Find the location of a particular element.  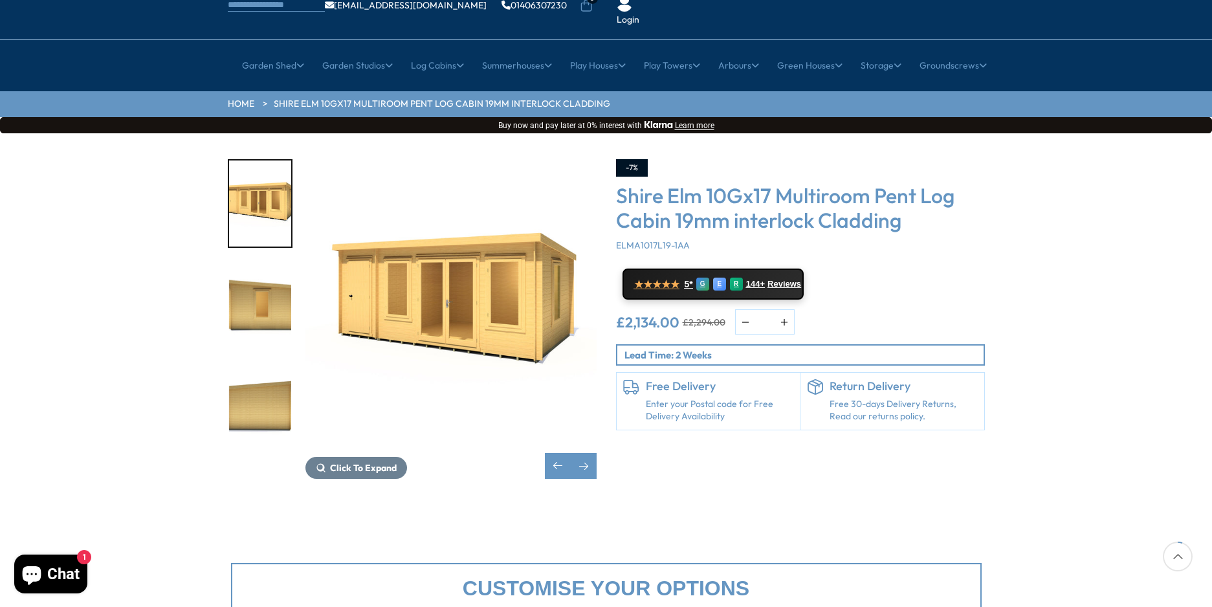

div: -7% is located at coordinates (631, 168).